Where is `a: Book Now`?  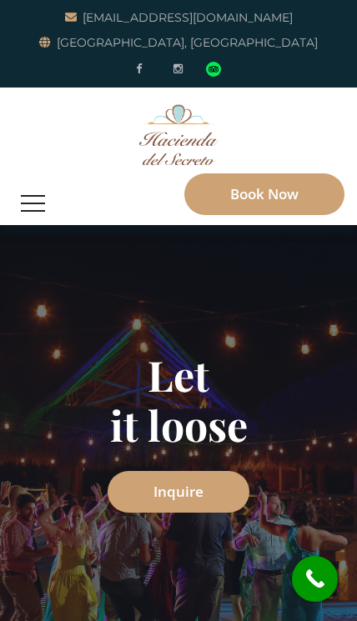
a: Book Now is located at coordinates (264, 194).